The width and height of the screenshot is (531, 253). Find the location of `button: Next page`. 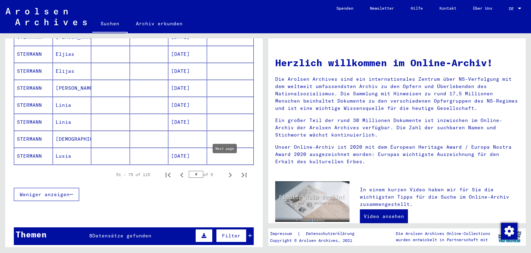

button: Next page is located at coordinates (230, 174).